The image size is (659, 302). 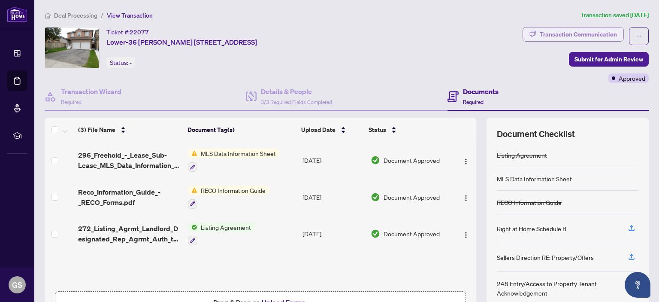 What do you see at coordinates (221, 234) in the screenshot?
I see `button: Status IconListing Agreement` at bounding box center [221, 234].